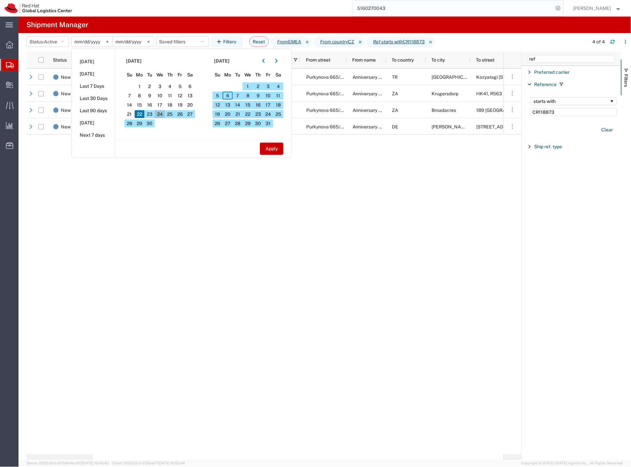 The width and height of the screenshot is (631, 467). Describe the element at coordinates (283, 42) in the screenshot. I see `i: From` at that location.